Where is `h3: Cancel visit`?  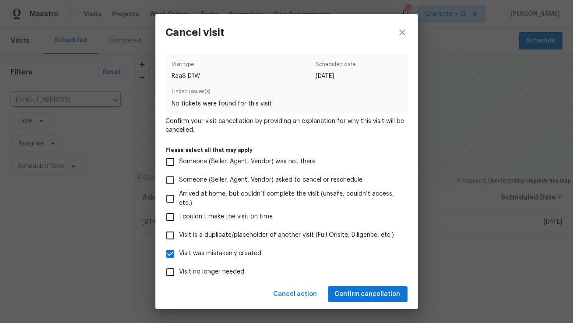 h3: Cancel visit is located at coordinates (195, 32).